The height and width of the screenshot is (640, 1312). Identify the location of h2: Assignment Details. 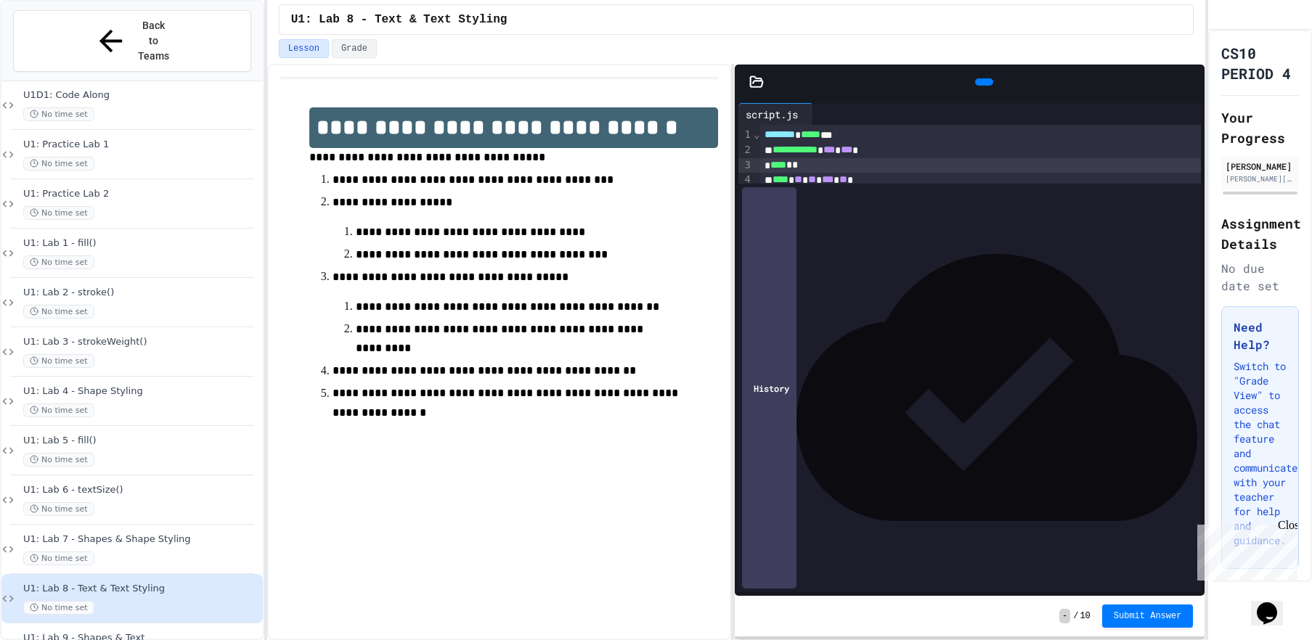
(1260, 234).